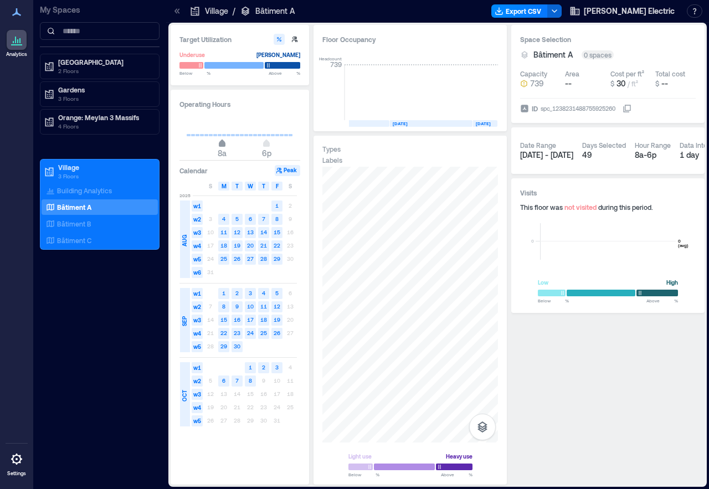  What do you see at coordinates (360, 456) in the screenshot?
I see `div: Light use` at bounding box center [360, 456].